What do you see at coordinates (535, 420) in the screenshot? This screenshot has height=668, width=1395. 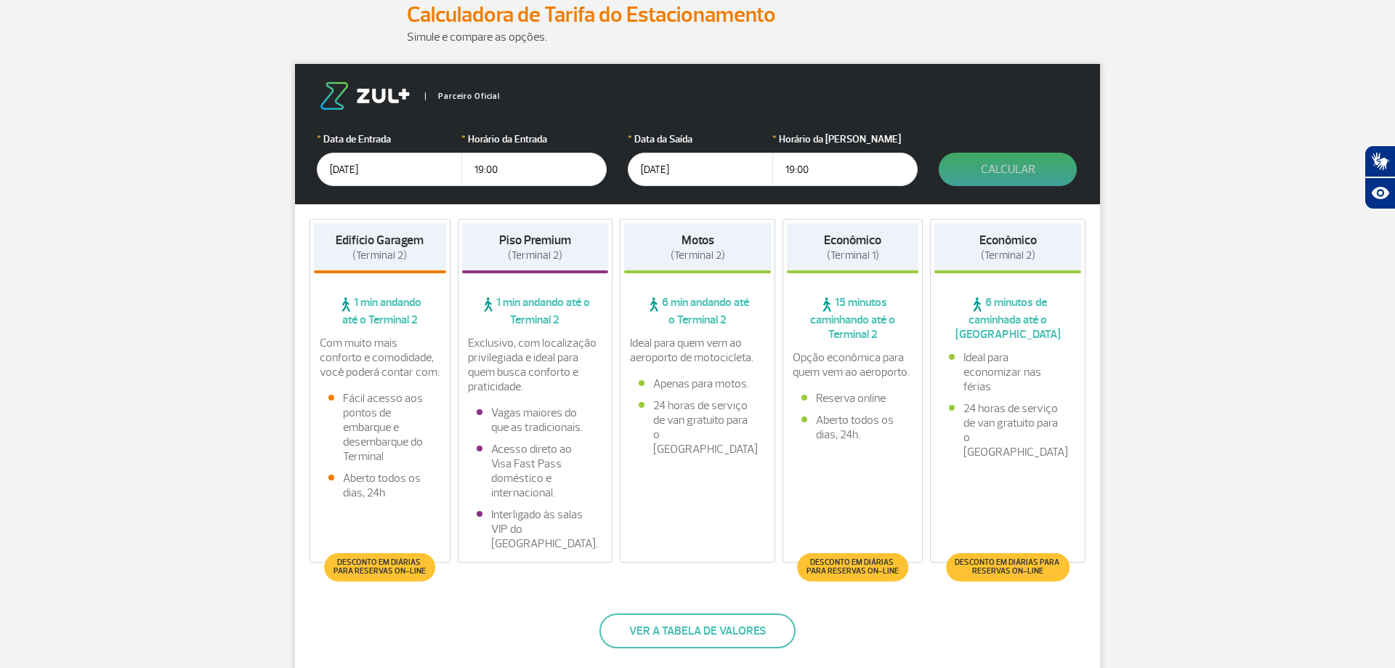 I see `li: Vagas maiores do que as tradicionais.` at bounding box center [535, 420].